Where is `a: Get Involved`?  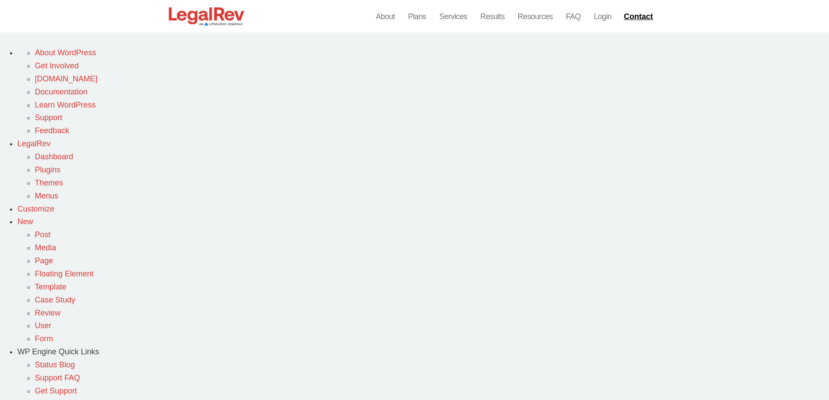
a: Get Involved is located at coordinates (57, 66).